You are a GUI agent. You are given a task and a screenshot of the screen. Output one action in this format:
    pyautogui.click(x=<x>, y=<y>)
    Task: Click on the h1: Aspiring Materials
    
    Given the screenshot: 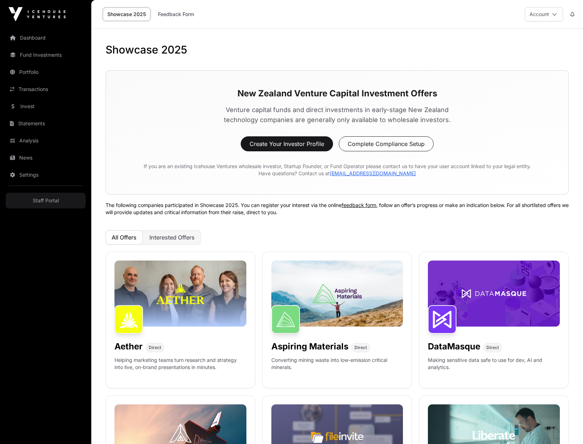 What is the action you would take?
    pyautogui.click(x=310, y=346)
    